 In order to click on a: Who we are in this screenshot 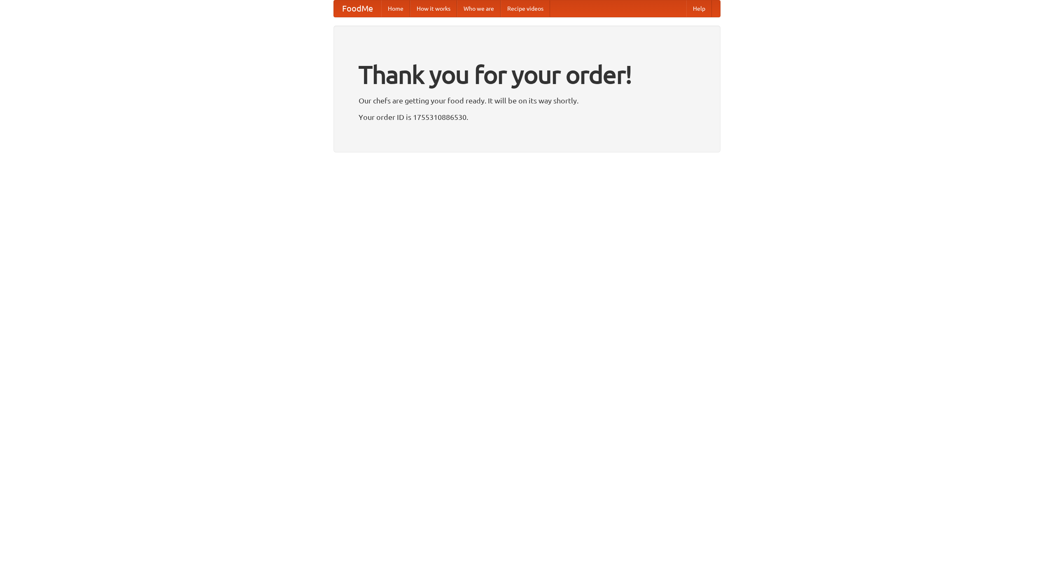, I will do `click(479, 9)`.